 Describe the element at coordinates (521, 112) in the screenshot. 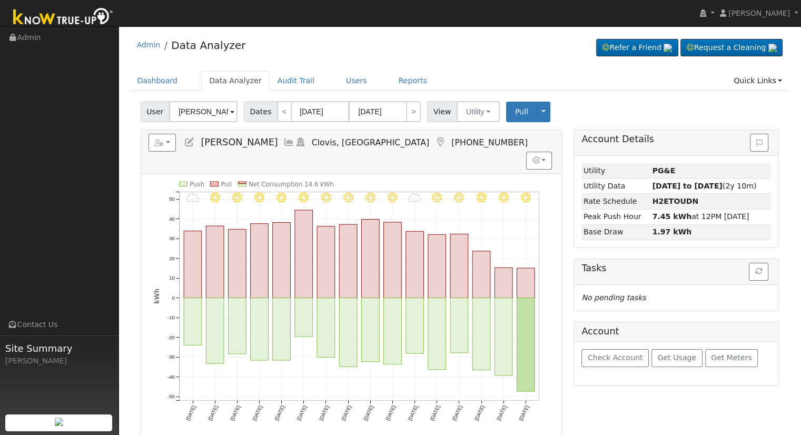

I see `button: Pull` at that location.